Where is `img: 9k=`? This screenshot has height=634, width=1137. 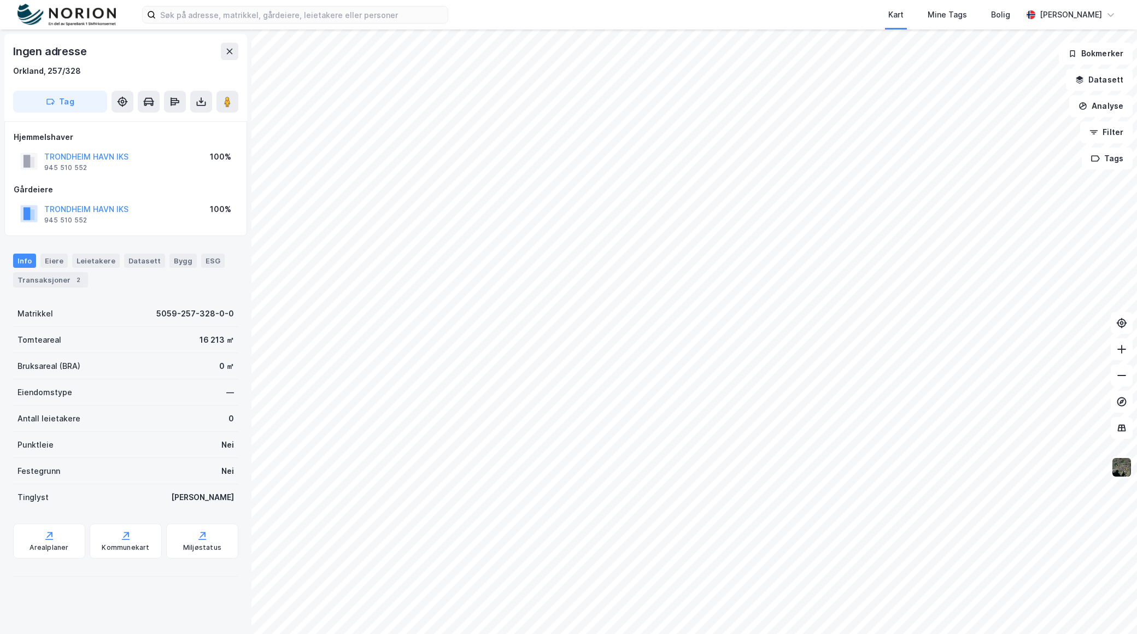 img: 9k= is located at coordinates (1121, 467).